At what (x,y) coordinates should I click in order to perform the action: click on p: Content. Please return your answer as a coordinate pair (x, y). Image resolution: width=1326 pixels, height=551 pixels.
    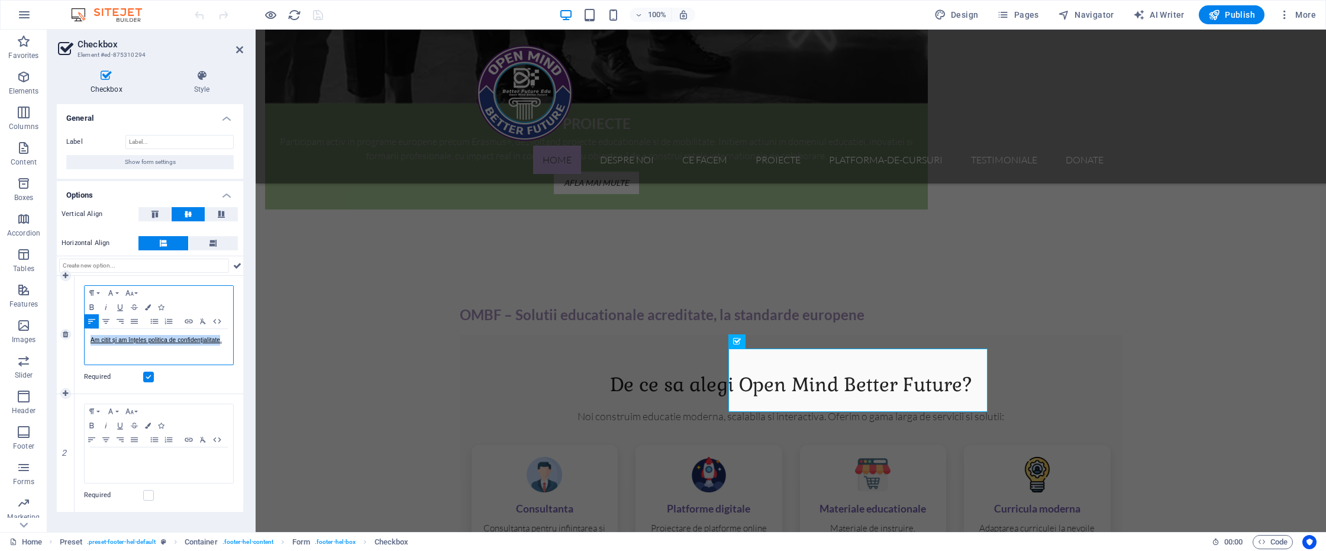
    Looking at the image, I should click on (24, 162).